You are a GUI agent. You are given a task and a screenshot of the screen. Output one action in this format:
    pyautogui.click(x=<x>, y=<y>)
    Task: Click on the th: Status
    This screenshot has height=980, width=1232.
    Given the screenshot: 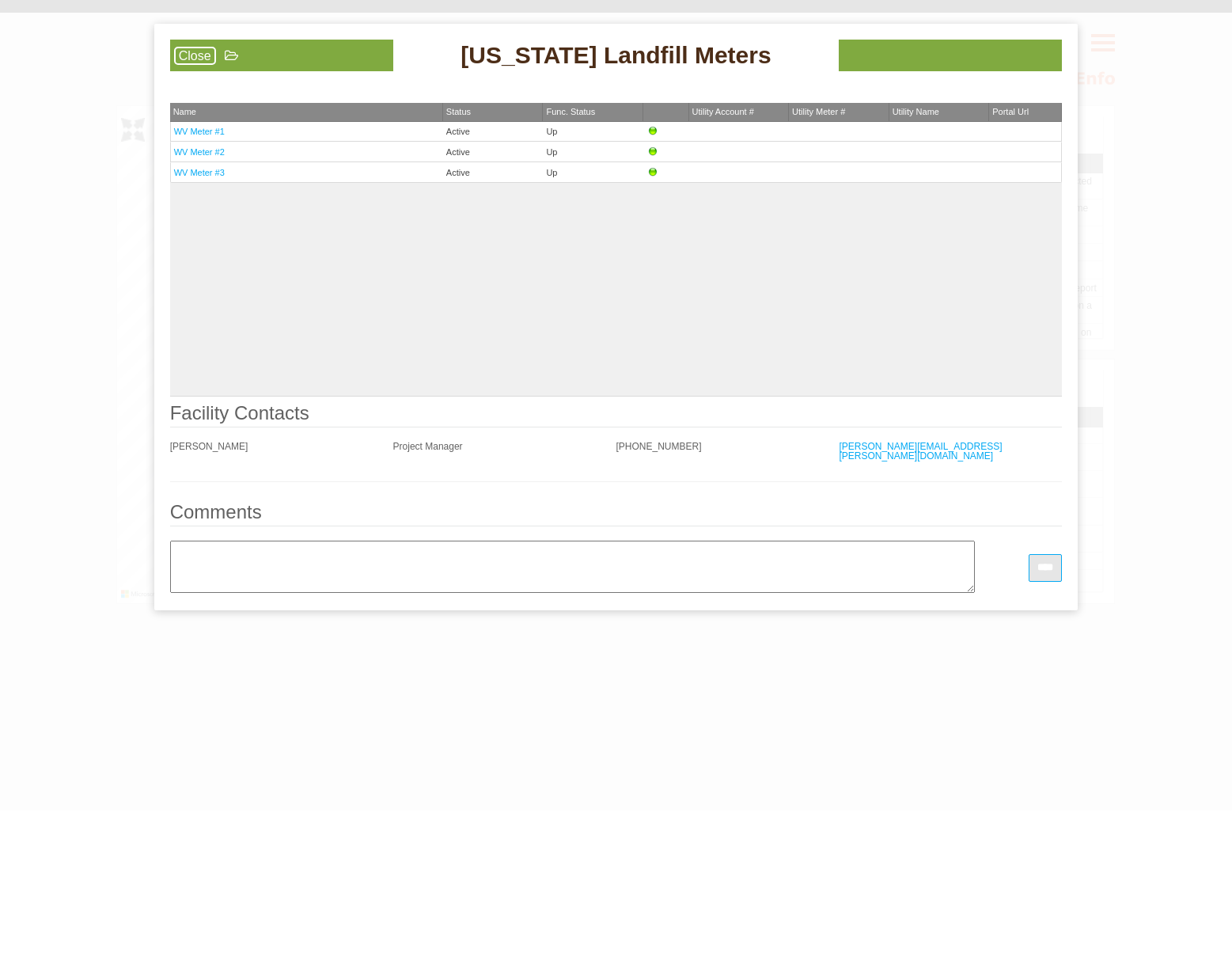 What is the action you would take?
    pyautogui.click(x=493, y=112)
    